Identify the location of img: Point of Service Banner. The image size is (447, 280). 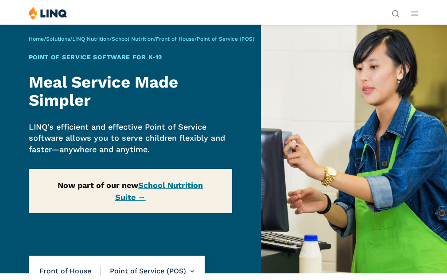
(354, 149).